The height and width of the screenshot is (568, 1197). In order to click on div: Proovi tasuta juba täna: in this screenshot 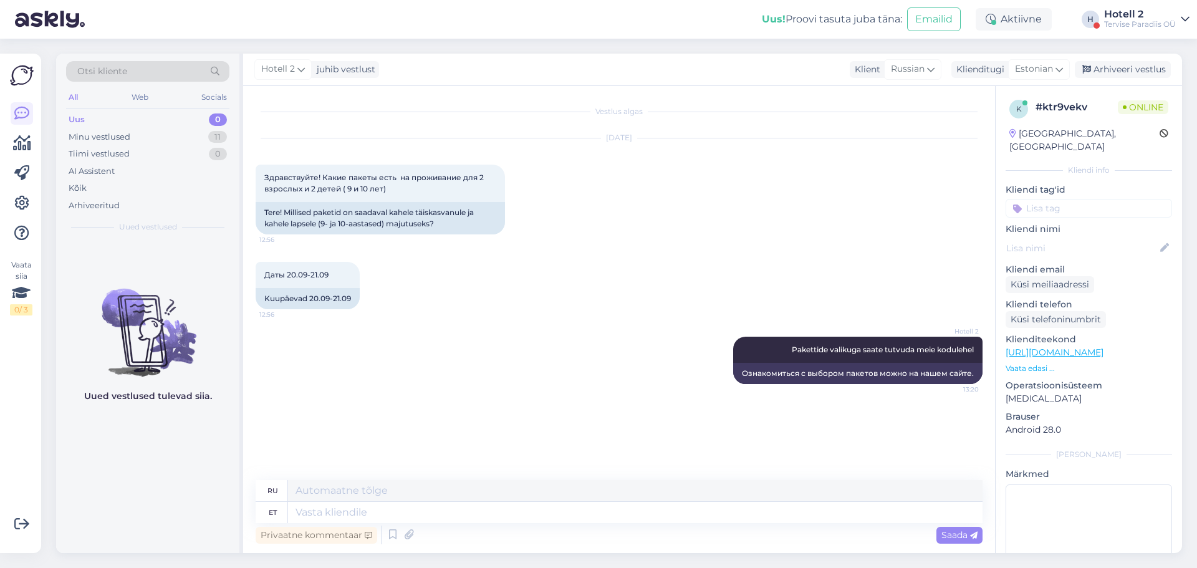, I will do `click(831, 19)`.